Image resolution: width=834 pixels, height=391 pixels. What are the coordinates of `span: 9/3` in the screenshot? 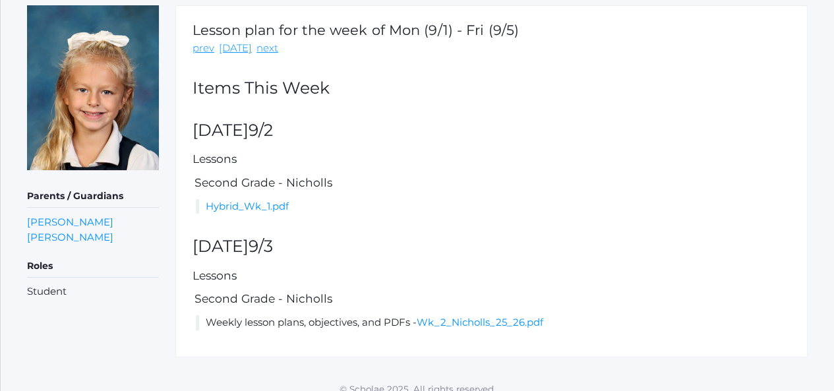 It's located at (260, 246).